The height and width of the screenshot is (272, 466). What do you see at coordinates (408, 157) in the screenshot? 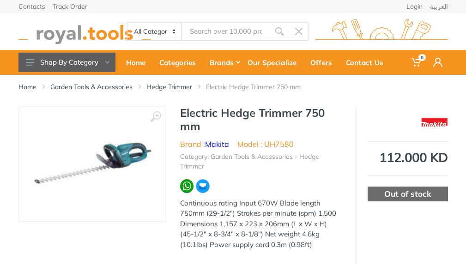
I see `div: 112.000 KD` at bounding box center [408, 157].